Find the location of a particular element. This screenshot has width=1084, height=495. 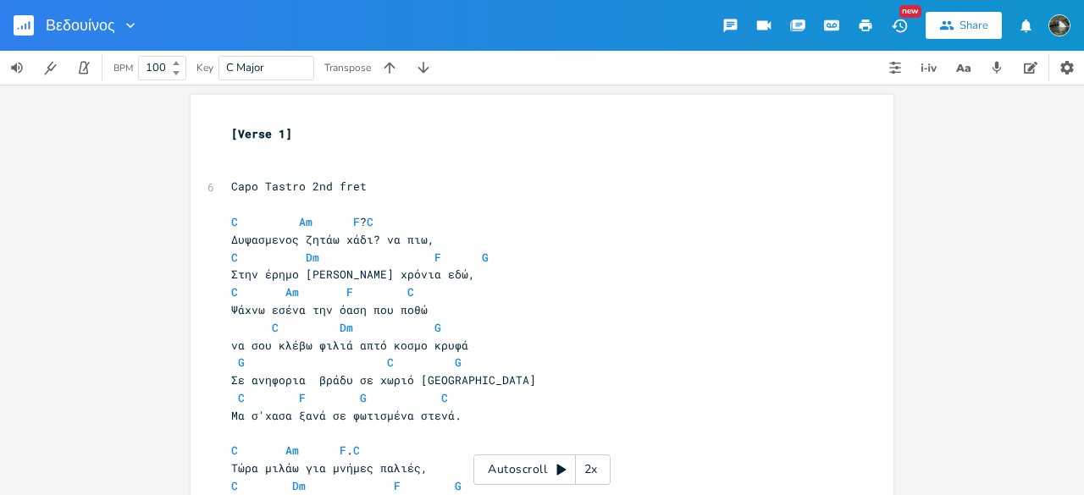

div: Autoscroll is located at coordinates (542, 470).